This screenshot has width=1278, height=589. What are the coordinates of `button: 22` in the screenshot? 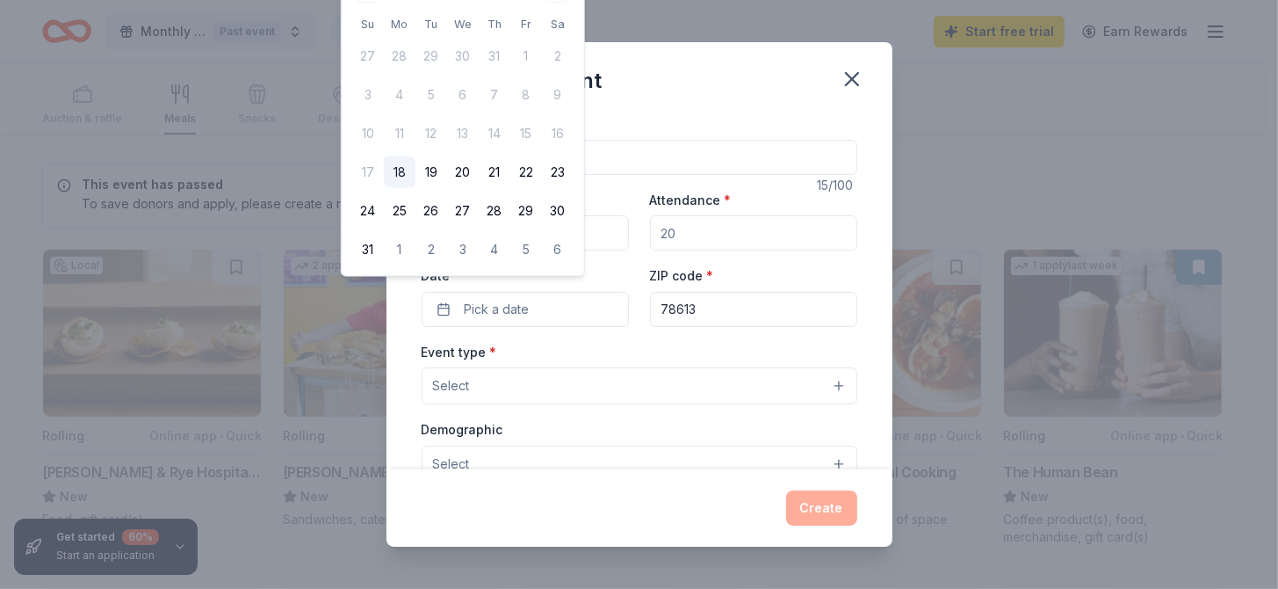 It's located at (526, 172).